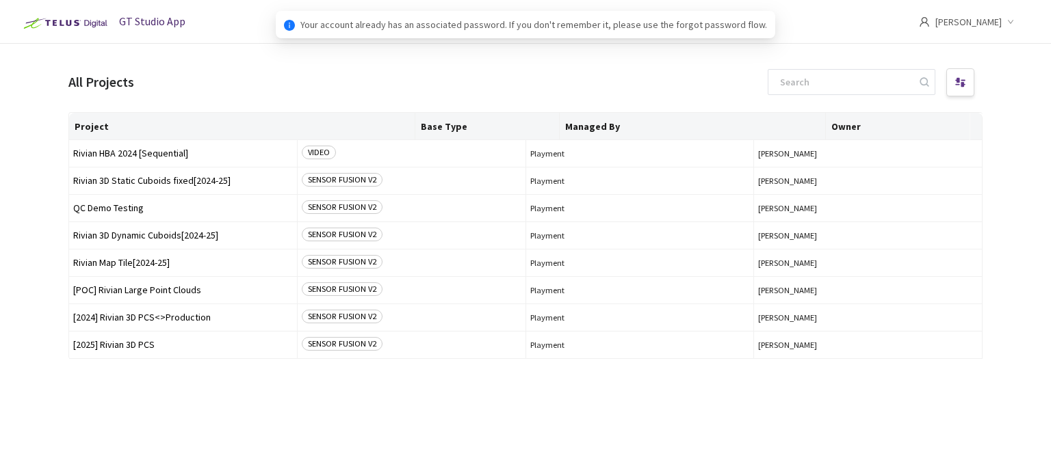  I want to click on span: Rivian 3D Static Cuboids fixed[2024-25], so click(183, 181).